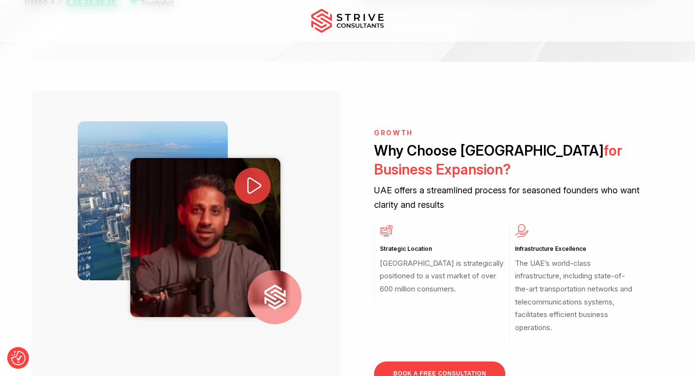 The image size is (695, 376). What do you see at coordinates (348, 21) in the screenshot?
I see `img: main-logo.svg` at bounding box center [348, 21].